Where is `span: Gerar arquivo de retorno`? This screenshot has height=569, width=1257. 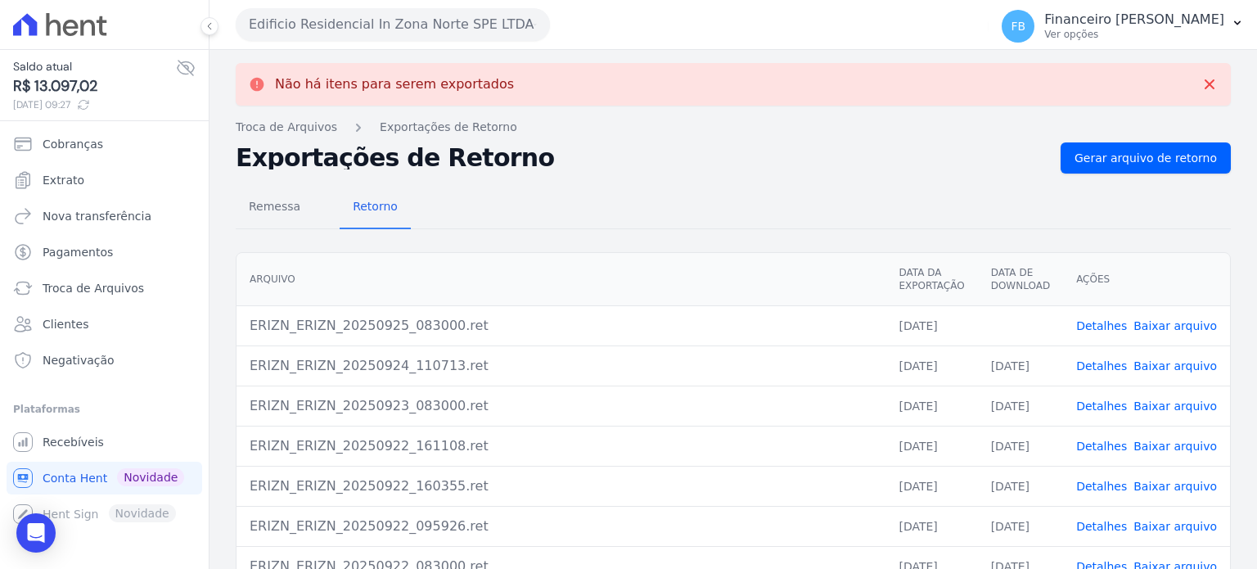
span: Gerar arquivo de retorno is located at coordinates (1145, 158).